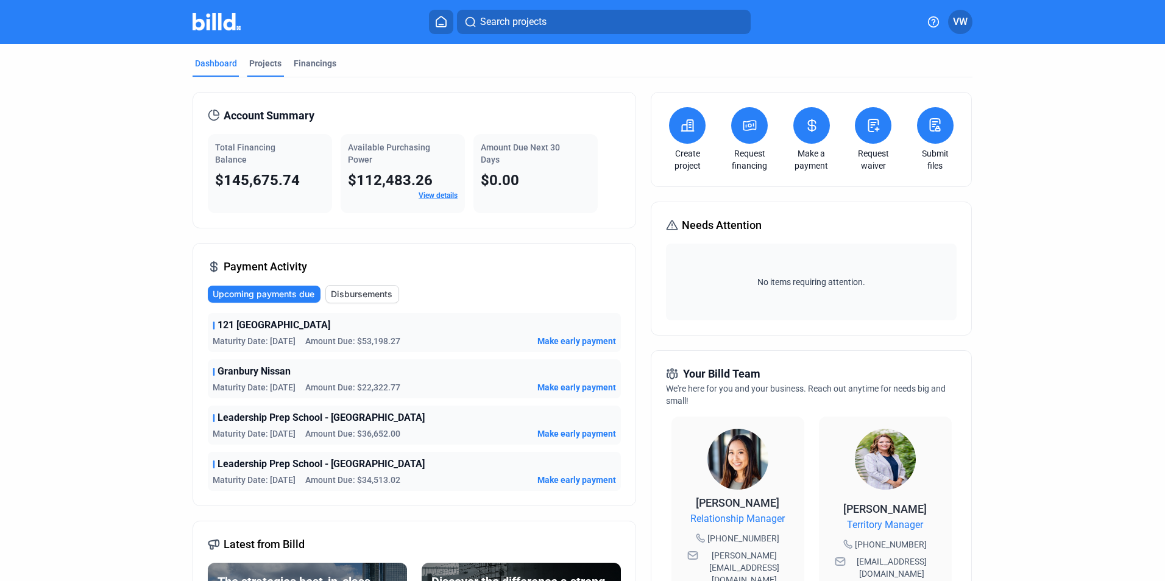 This screenshot has height=581, width=1165. I want to click on span: Needs Attention, so click(722, 225).